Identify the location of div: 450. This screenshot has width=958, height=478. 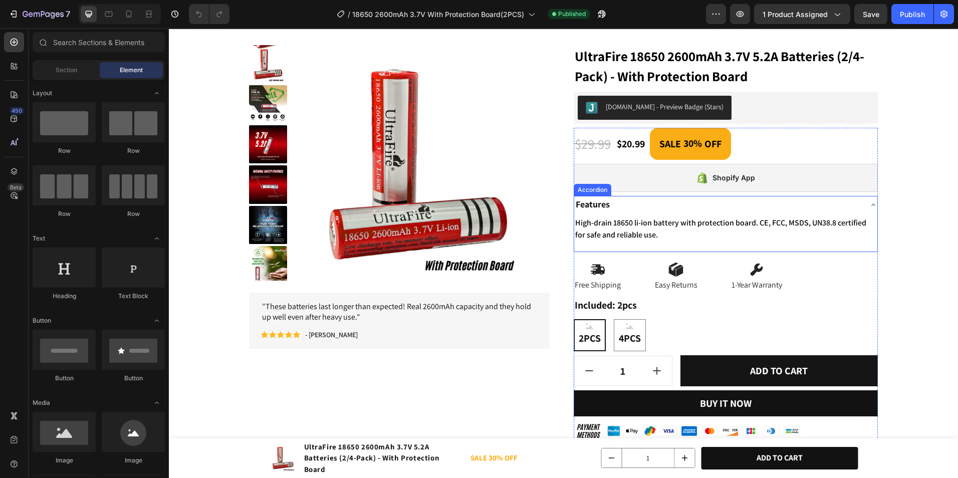
(17, 111).